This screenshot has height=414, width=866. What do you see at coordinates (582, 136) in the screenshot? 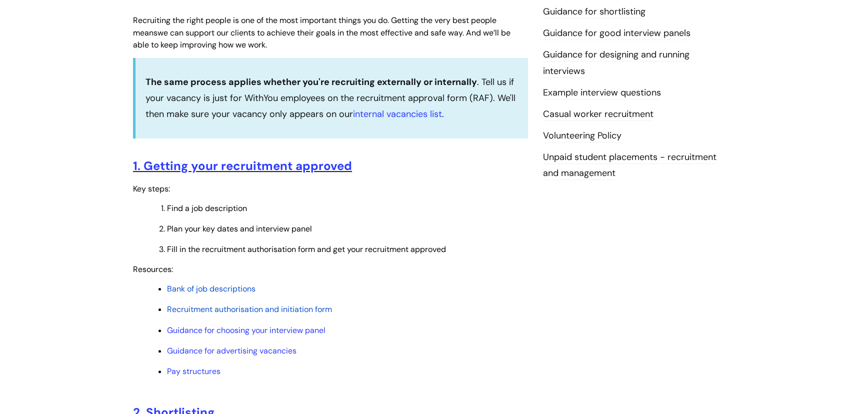
I see `a: Volunteering Policy` at bounding box center [582, 136].